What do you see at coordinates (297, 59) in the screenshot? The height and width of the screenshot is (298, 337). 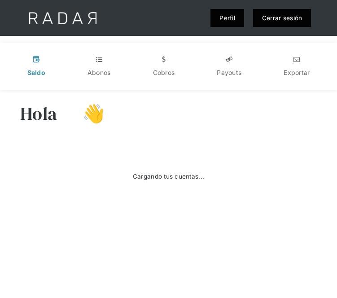 I see `div: n` at bounding box center [297, 59].